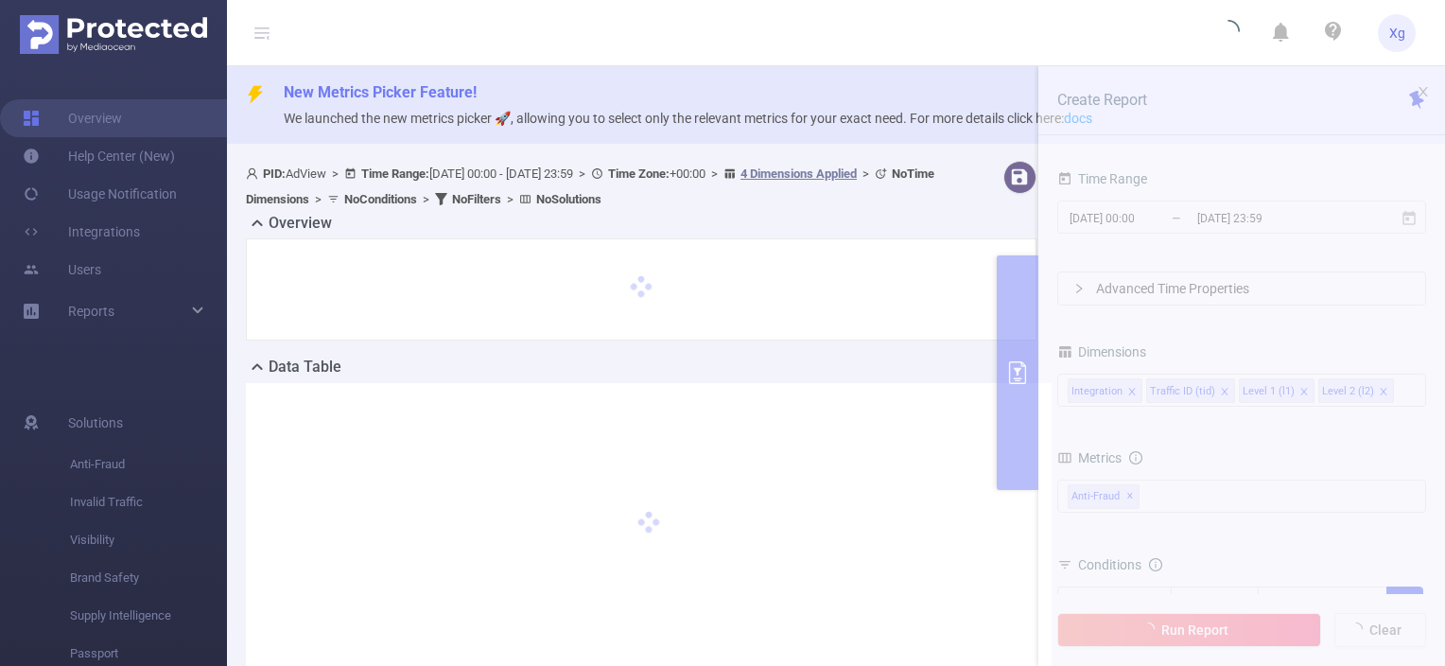 This screenshot has width=1445, height=666. I want to click on span: Visibility, so click(148, 540).